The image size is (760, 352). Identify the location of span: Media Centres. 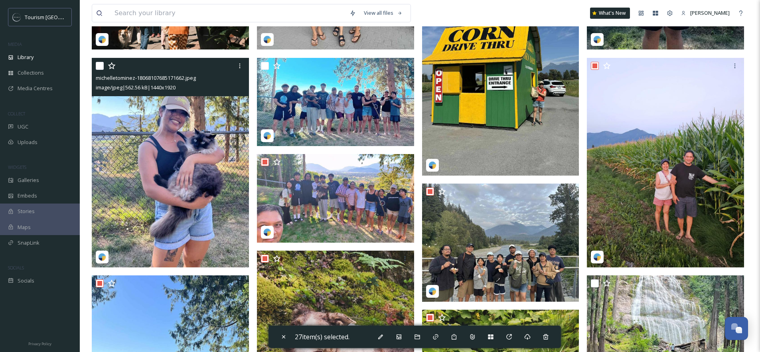
(35, 88).